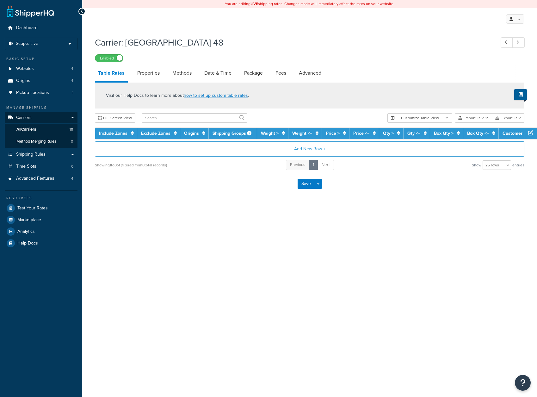 This screenshot has width=537, height=397. I want to click on a: Box Qty <=, so click(478, 133).